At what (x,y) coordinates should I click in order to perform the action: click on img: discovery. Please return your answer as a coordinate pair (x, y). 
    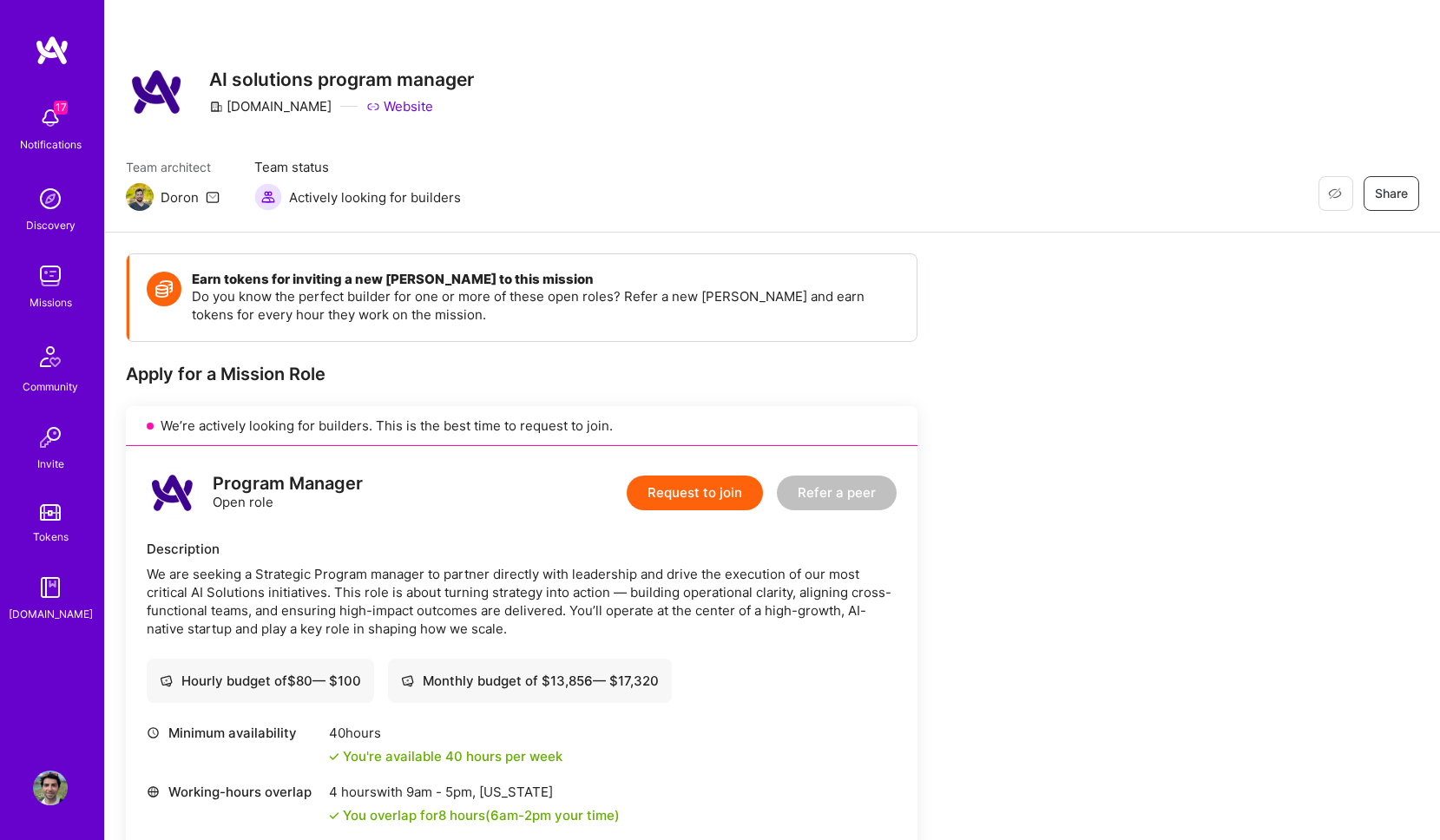
    Looking at the image, I should click on (50, 198).